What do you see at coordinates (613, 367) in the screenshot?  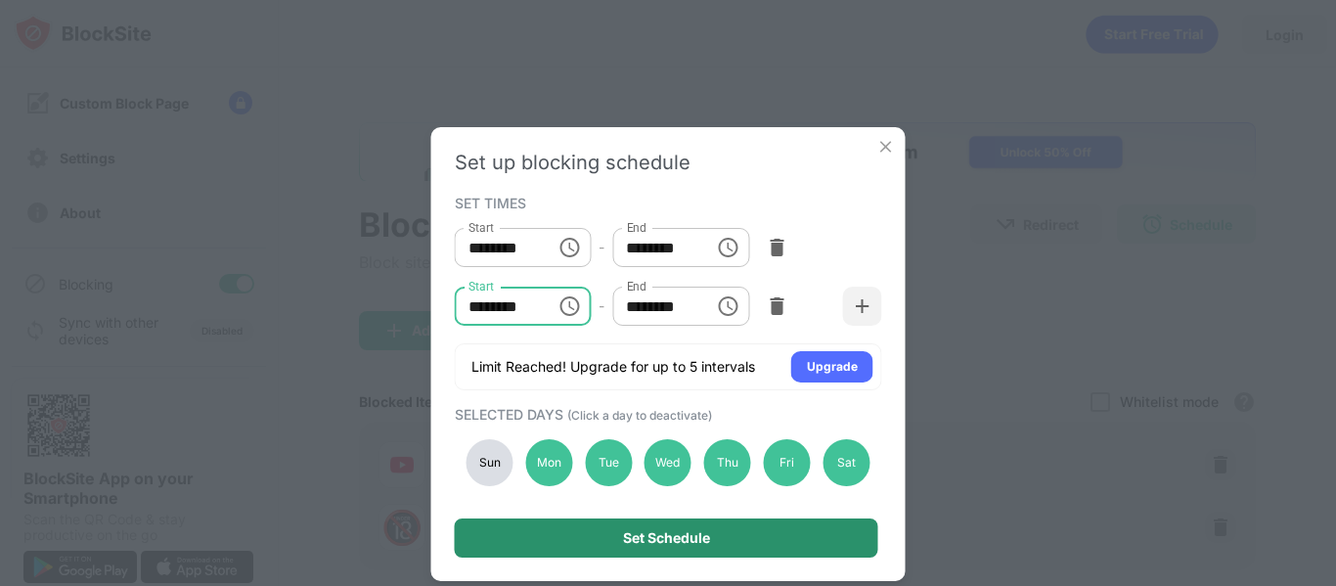 I see `div: Limit Reached! Upgrade for up to 5 intervals` at bounding box center [613, 367].